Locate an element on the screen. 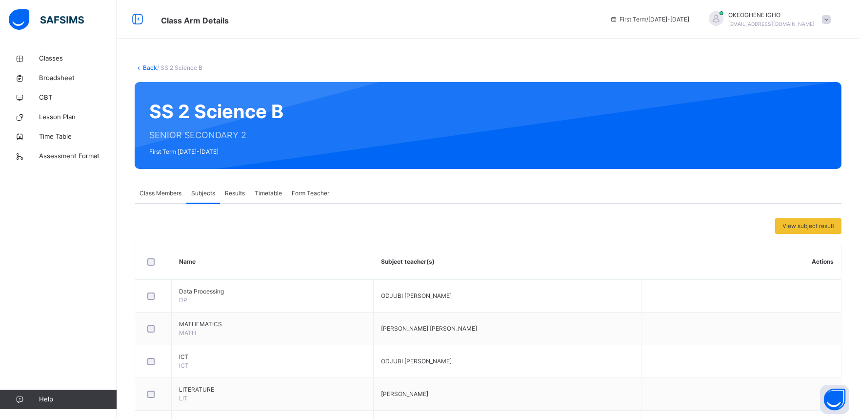  th: Name is located at coordinates (273, 261).